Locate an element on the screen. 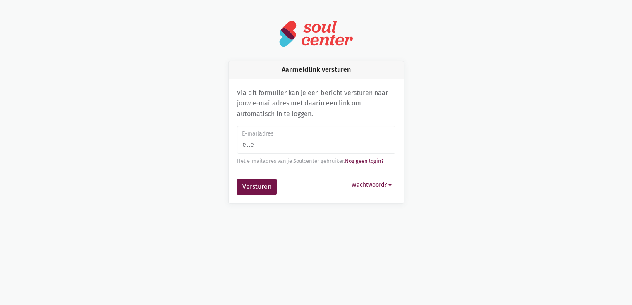 This screenshot has height=305, width=632. div: Aanmeldlink versturen is located at coordinates (316, 70).